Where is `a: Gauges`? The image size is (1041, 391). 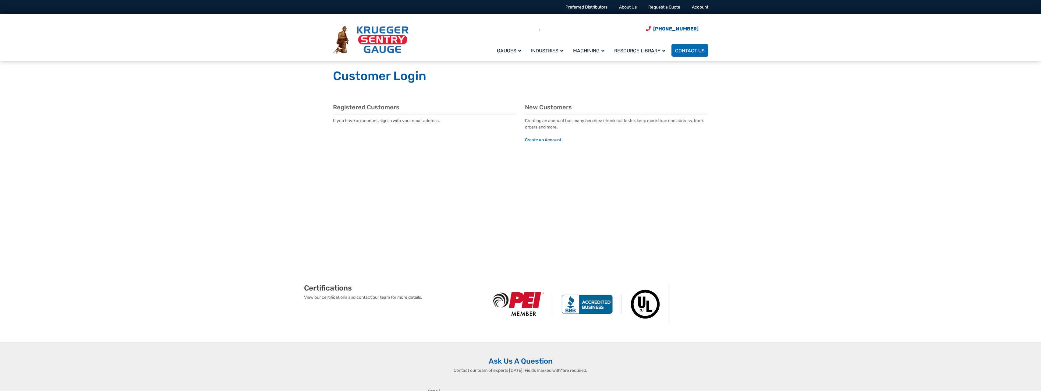
a: Gauges is located at coordinates (510, 50).